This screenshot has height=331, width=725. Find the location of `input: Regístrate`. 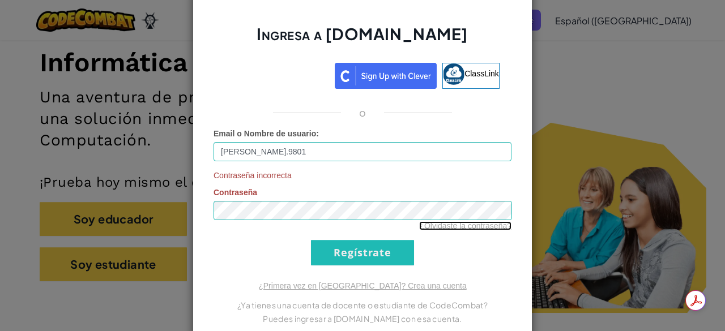

input: Regístrate is located at coordinates (362, 252).